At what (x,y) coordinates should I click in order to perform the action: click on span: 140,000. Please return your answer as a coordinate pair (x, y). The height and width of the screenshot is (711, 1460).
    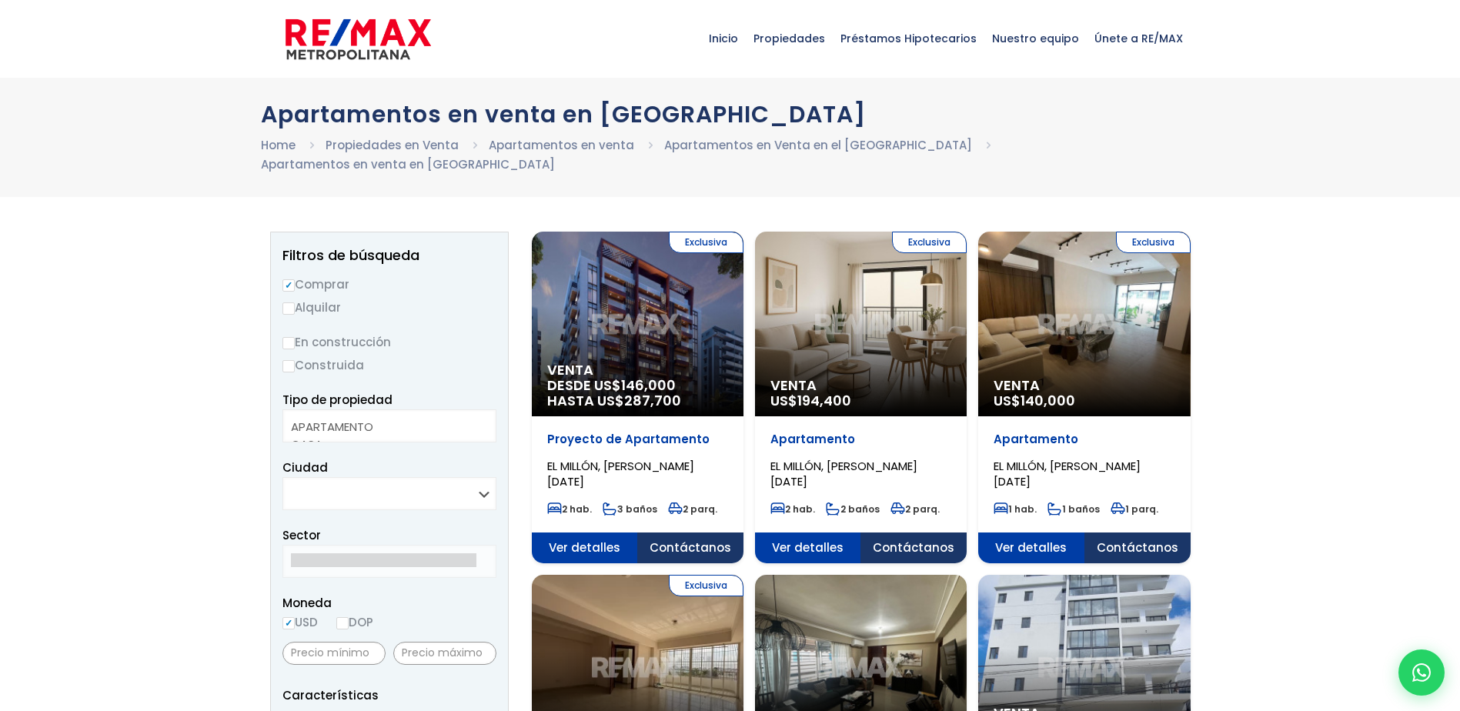
    Looking at the image, I should click on (1047, 400).